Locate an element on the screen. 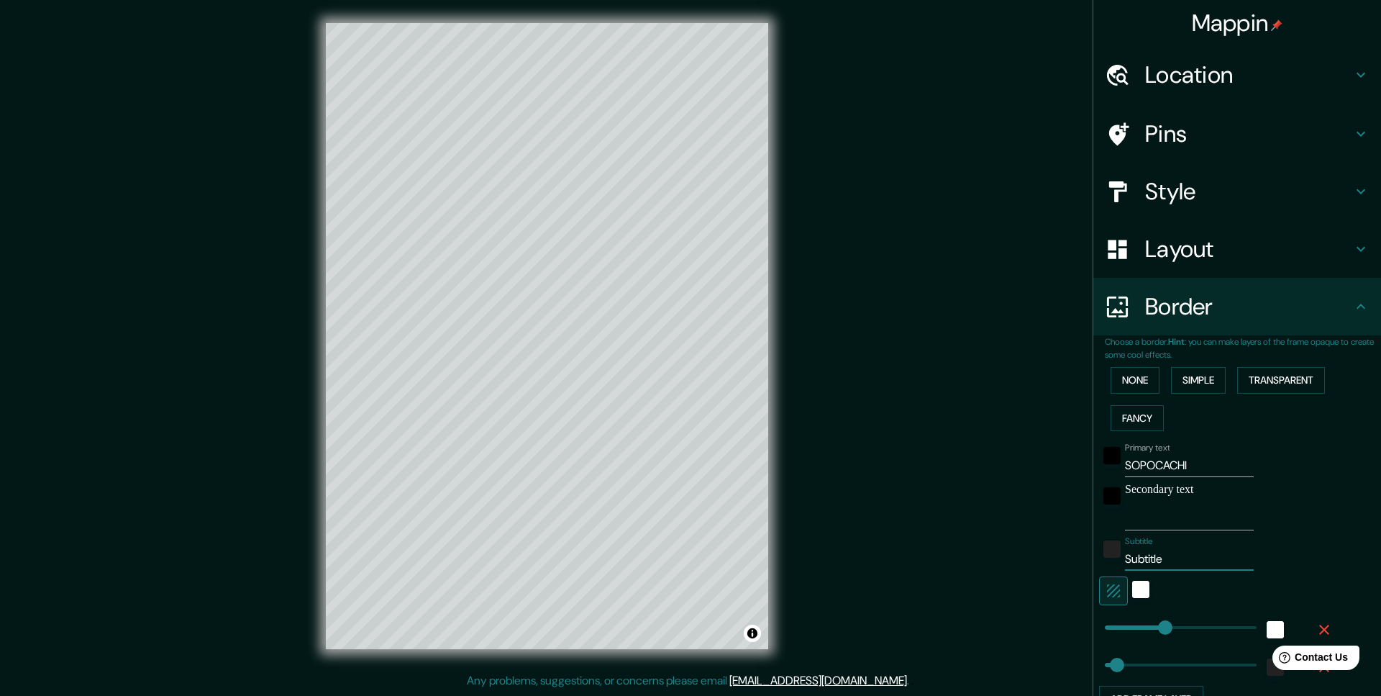 The height and width of the screenshot is (696, 1381). label: Primary text is located at coordinates (1147, 447).